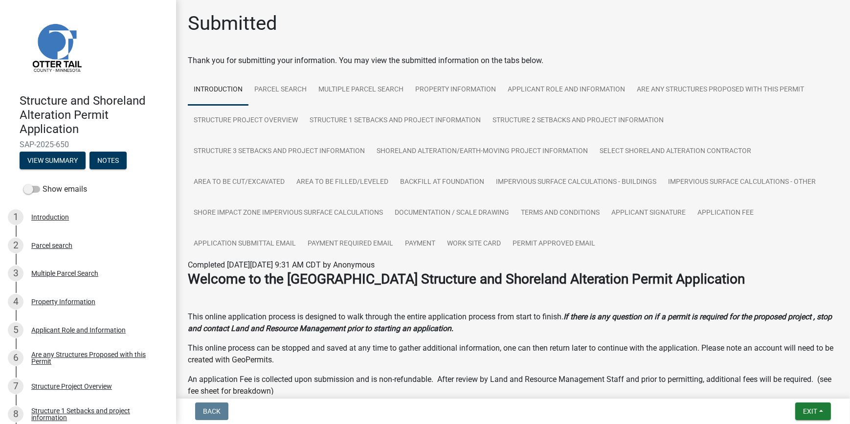 The width and height of the screenshot is (850, 424). I want to click on button: Back, so click(212, 411).